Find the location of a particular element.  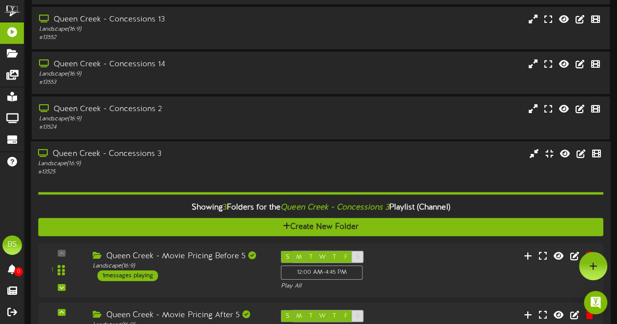

div: # 13553 is located at coordinates (152, 82).